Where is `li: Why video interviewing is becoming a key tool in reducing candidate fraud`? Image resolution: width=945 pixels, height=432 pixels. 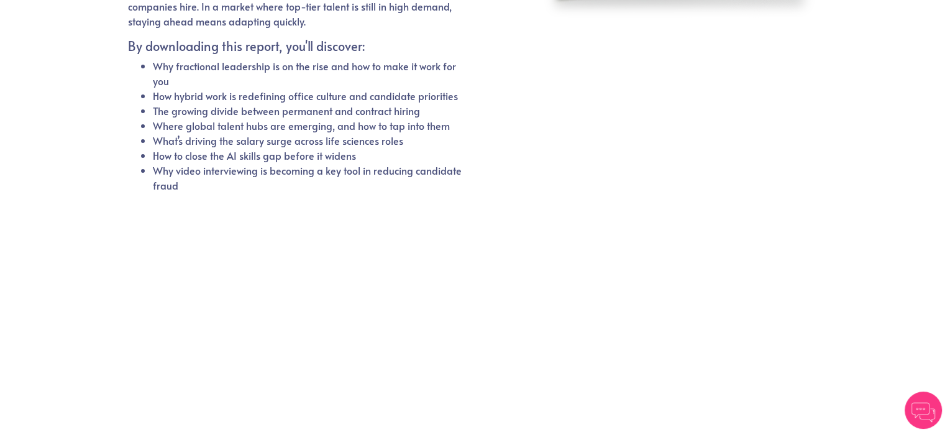 li: Why video interviewing is becoming a key tool in reducing candidate fraud is located at coordinates (307, 178).